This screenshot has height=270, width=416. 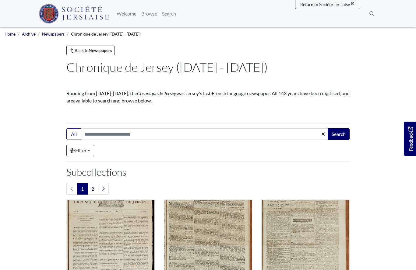 I want to click on a: Archive, so click(x=29, y=34).